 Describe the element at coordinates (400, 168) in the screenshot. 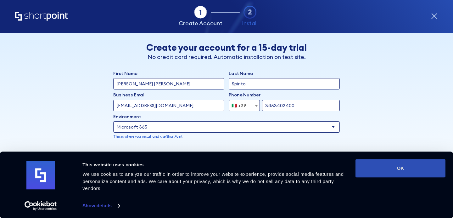

I see `button: OK` at that location.